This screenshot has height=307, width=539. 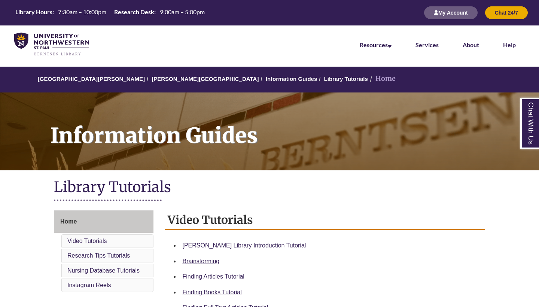 What do you see at coordinates (509, 45) in the screenshot?
I see `a: Help` at bounding box center [509, 45].